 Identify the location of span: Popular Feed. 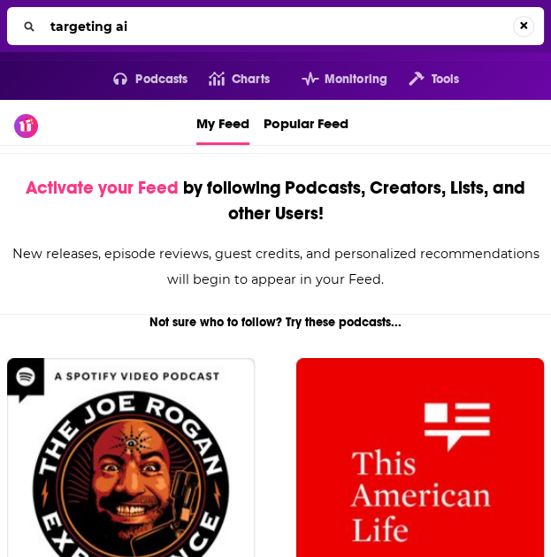
(306, 123).